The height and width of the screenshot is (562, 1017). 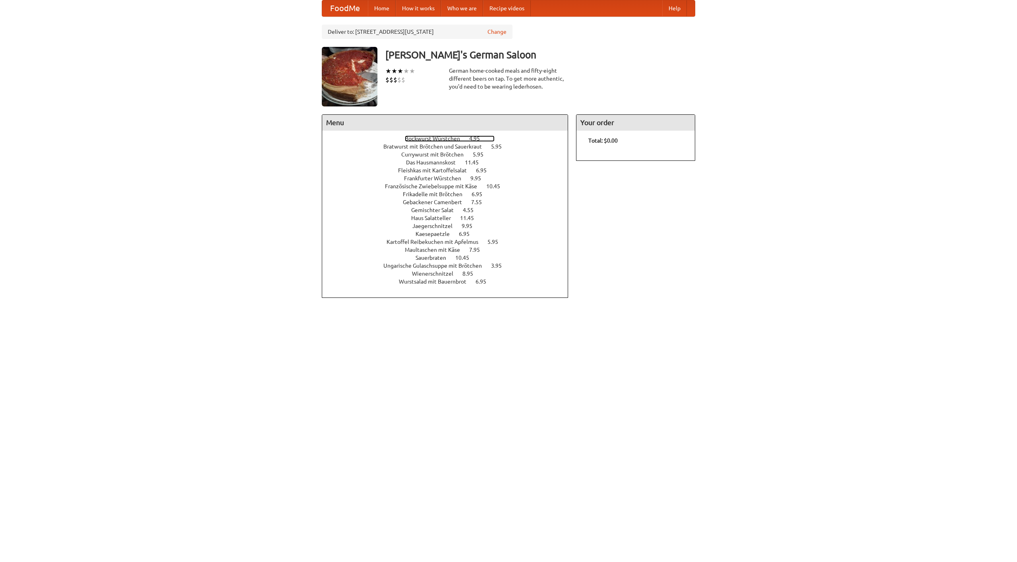 I want to click on a: Frikadelle mit Brötchen 6.95, so click(x=450, y=194).